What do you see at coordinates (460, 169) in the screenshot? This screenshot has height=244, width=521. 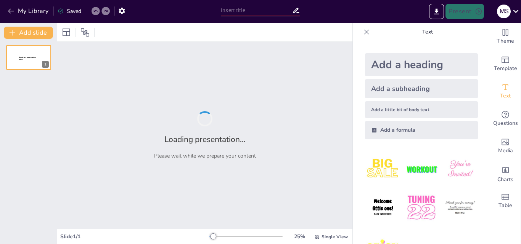 I see `img: 3.jpeg` at bounding box center [460, 169].